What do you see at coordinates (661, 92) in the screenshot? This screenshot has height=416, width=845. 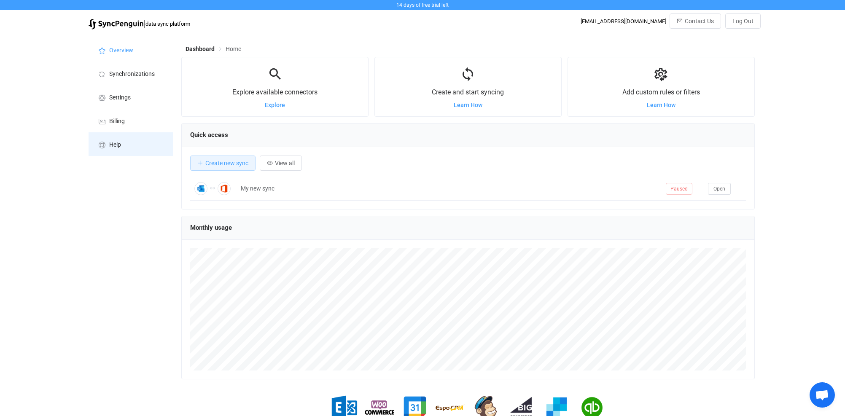 I see `span: Add custom rules or filters` at bounding box center [661, 92].